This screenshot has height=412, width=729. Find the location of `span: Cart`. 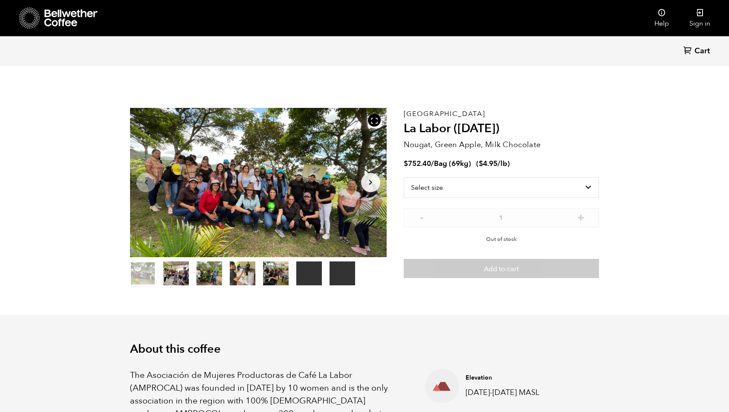

span: Cart is located at coordinates (702, 51).